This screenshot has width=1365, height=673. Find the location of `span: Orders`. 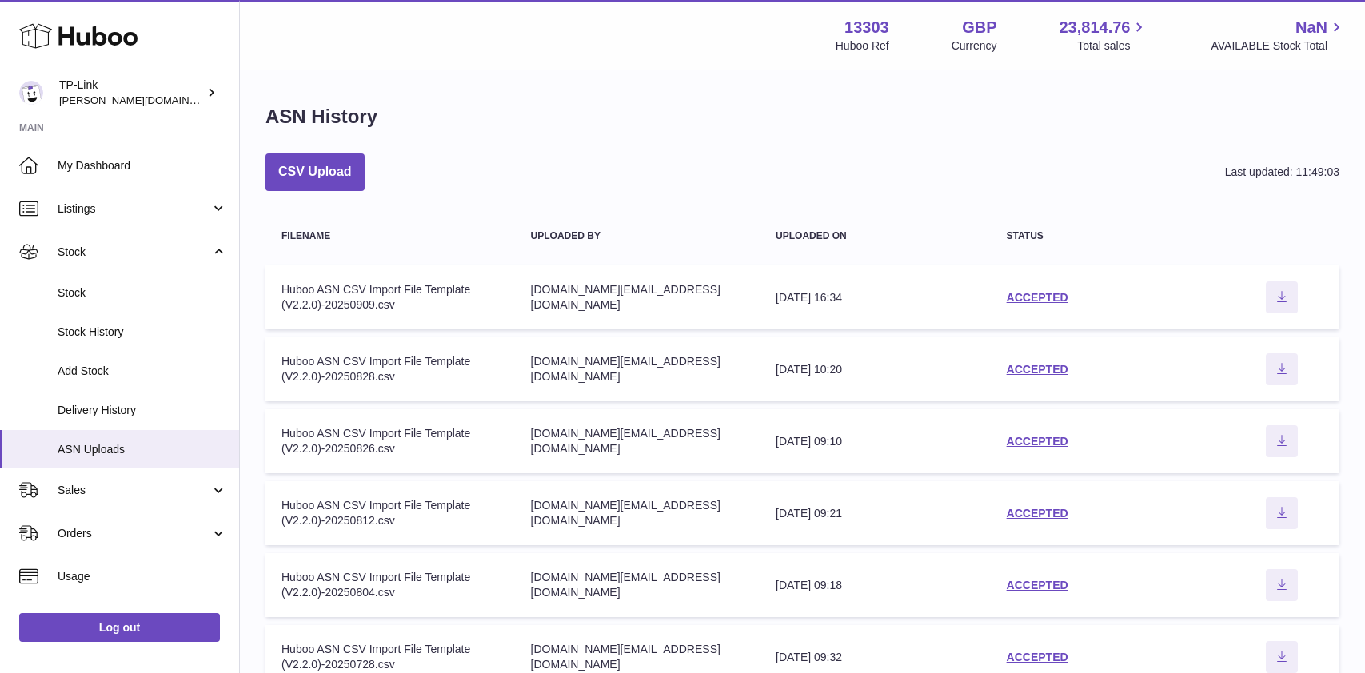

span: Orders is located at coordinates (133, 533).